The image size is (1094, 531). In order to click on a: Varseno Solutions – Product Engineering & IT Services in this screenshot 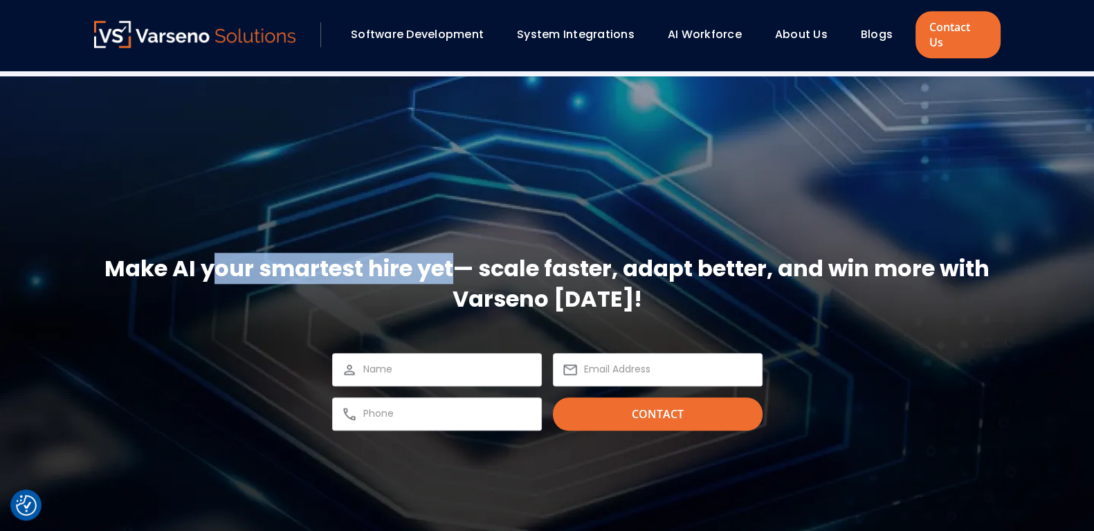, I will do `click(195, 35)`.